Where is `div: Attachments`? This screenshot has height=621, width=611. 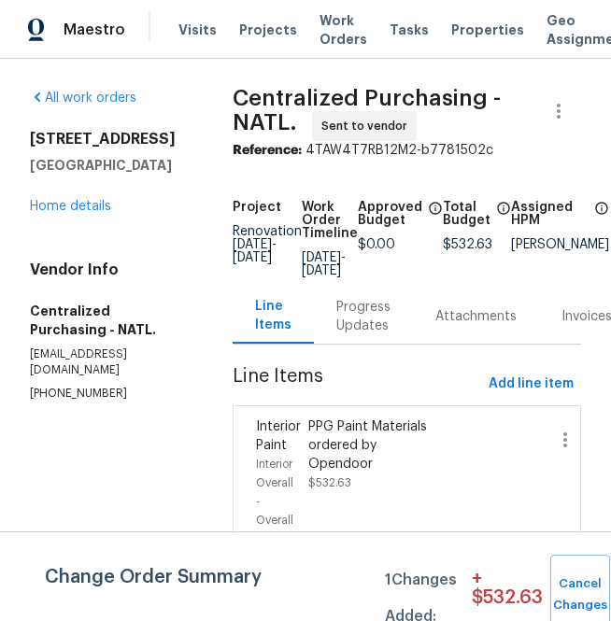 div: Attachments is located at coordinates (475, 317).